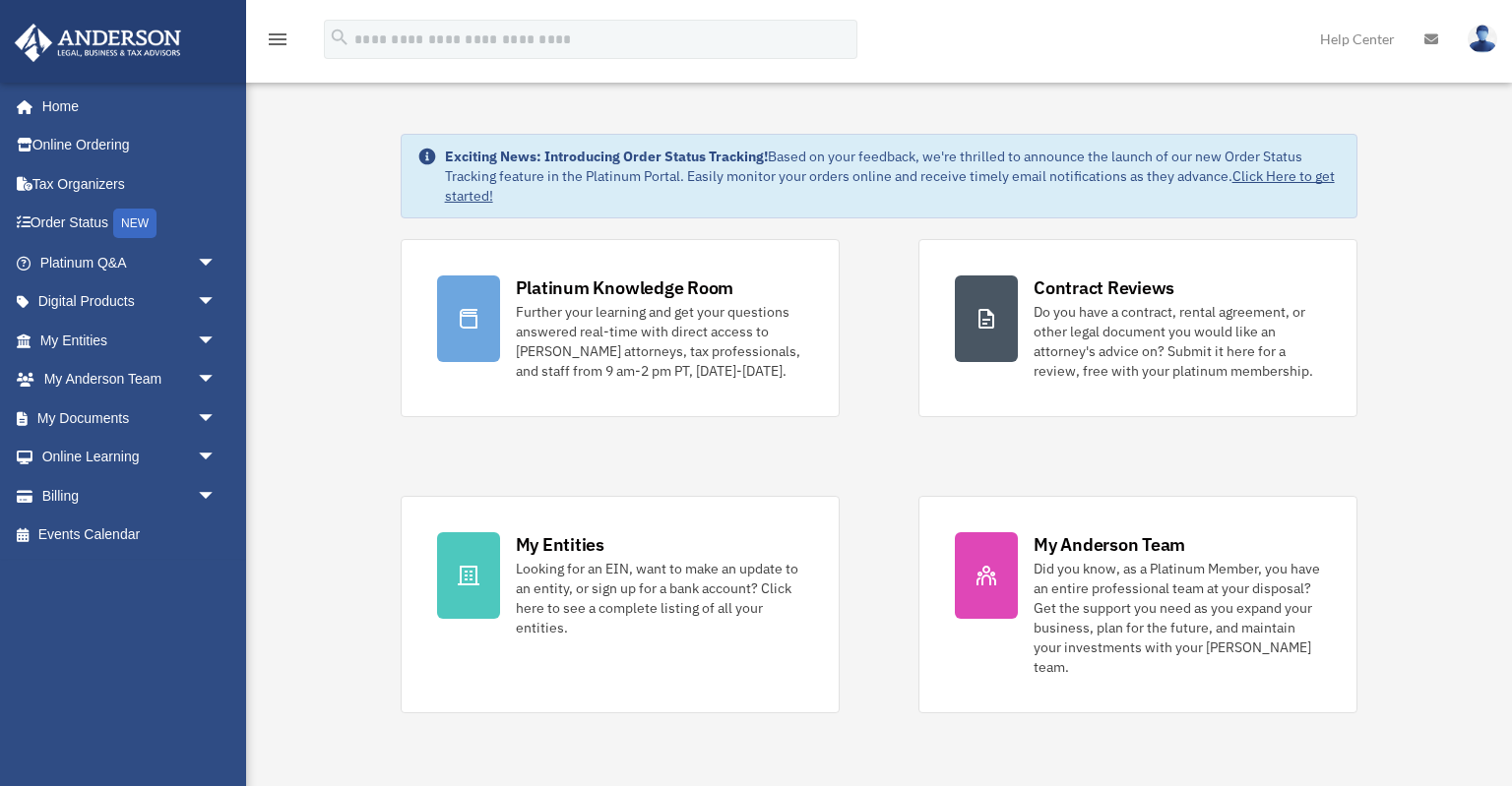 This screenshot has height=786, width=1512. What do you see at coordinates (339, 38) in the screenshot?
I see `i: search` at bounding box center [339, 38].